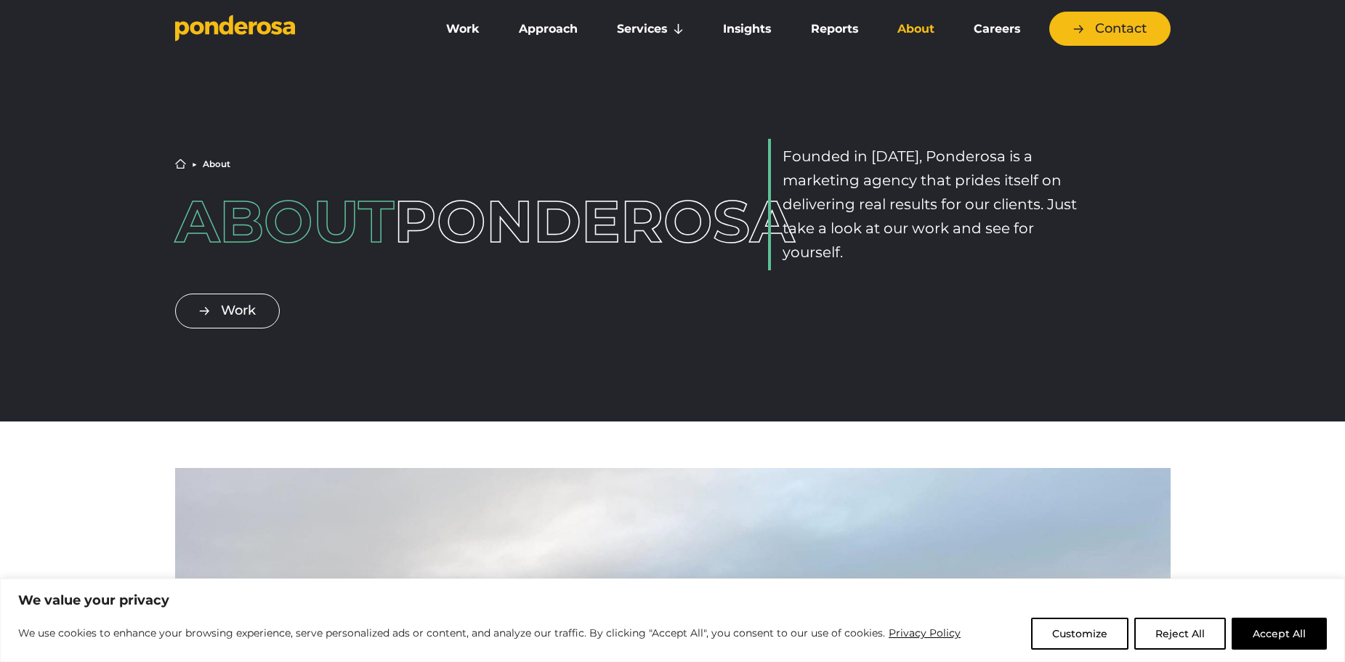  What do you see at coordinates (1279, 634) in the screenshot?
I see `button: Accept All` at bounding box center [1279, 634].